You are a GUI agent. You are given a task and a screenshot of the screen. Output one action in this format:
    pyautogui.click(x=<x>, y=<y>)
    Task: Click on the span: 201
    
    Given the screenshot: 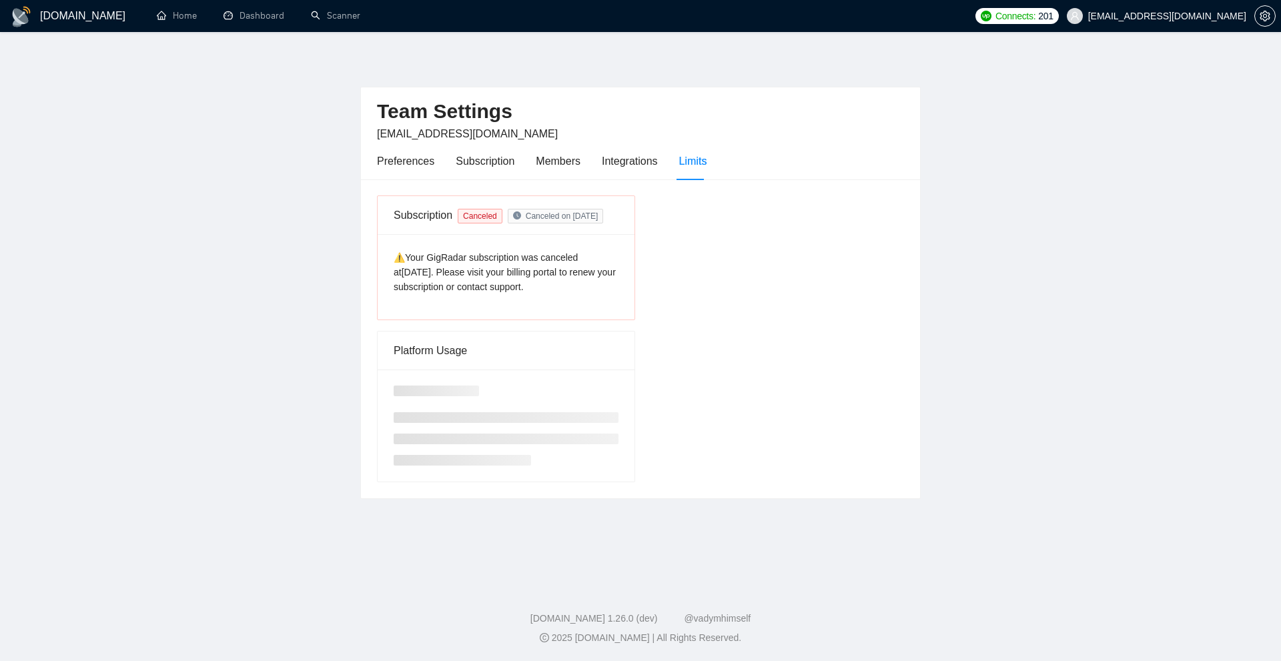 What is the action you would take?
    pyautogui.click(x=1045, y=16)
    